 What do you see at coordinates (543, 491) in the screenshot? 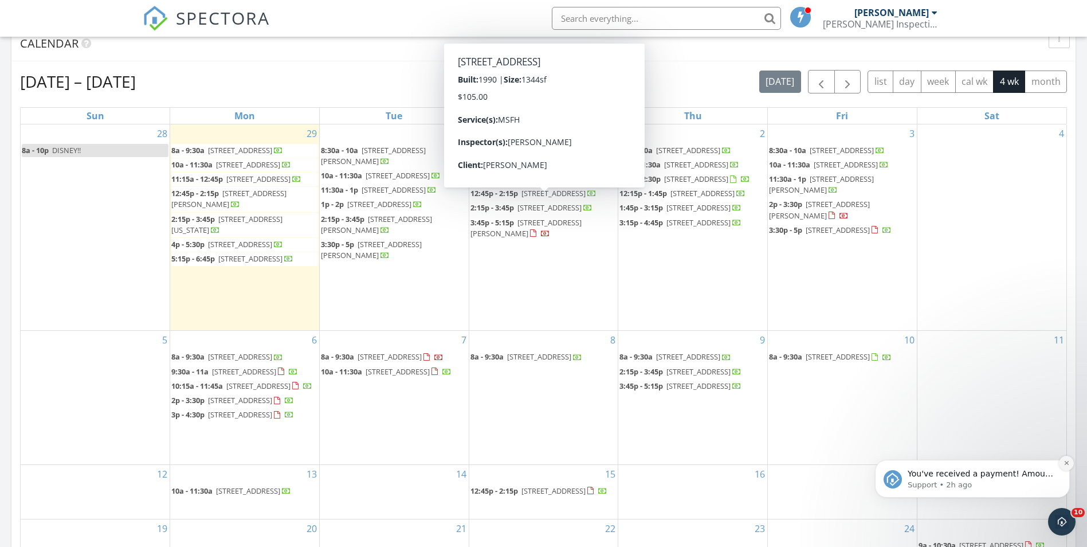
I see `td: Go to October 15, 2025` at bounding box center [543, 491].